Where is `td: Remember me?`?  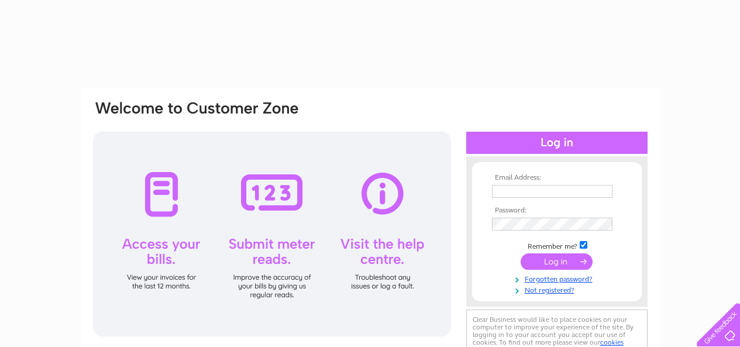
td: Remember me? is located at coordinates (557, 245).